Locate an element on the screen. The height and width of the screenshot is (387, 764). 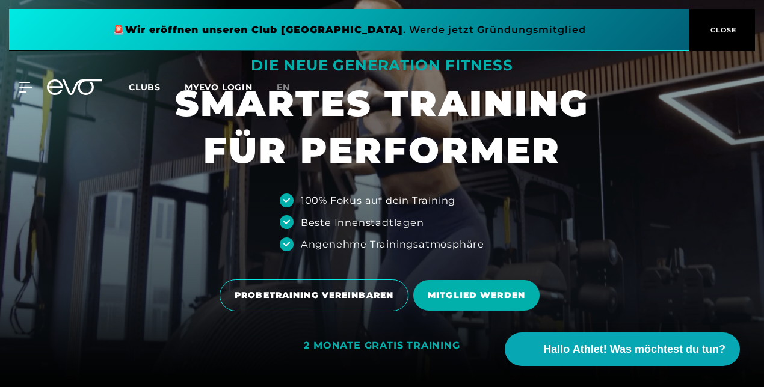
div: Angenehme Trainingsatmosphäre is located at coordinates (392, 244).